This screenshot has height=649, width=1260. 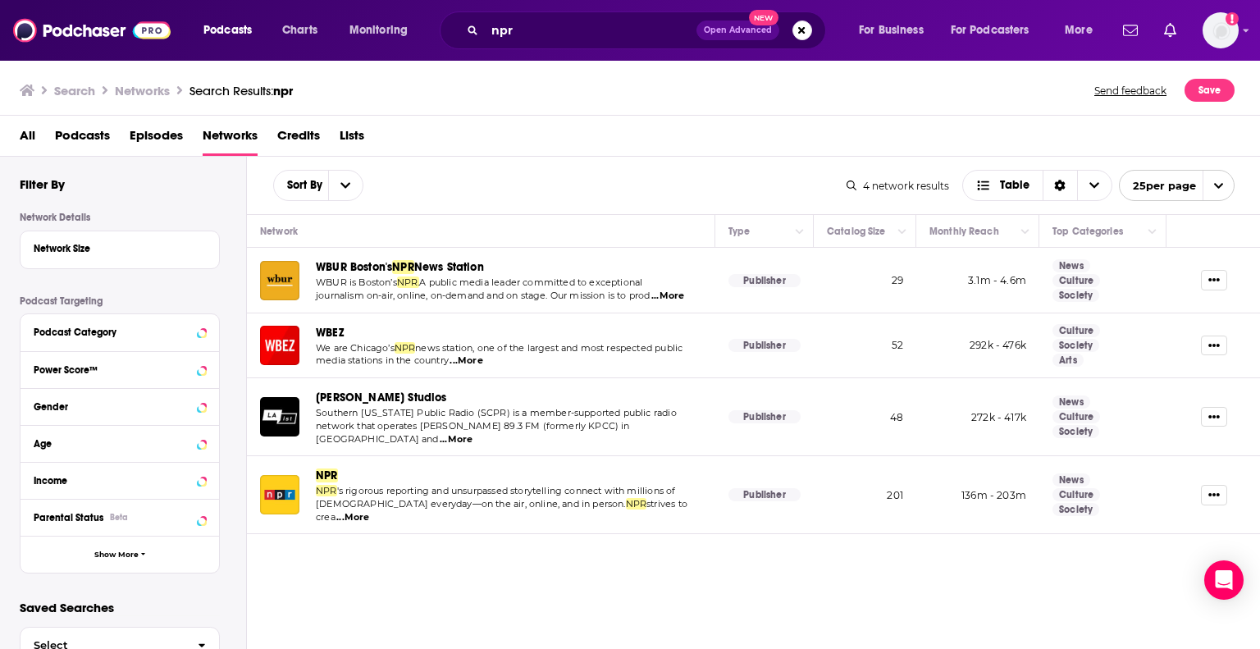 I want to click on span: 52, so click(x=897, y=345).